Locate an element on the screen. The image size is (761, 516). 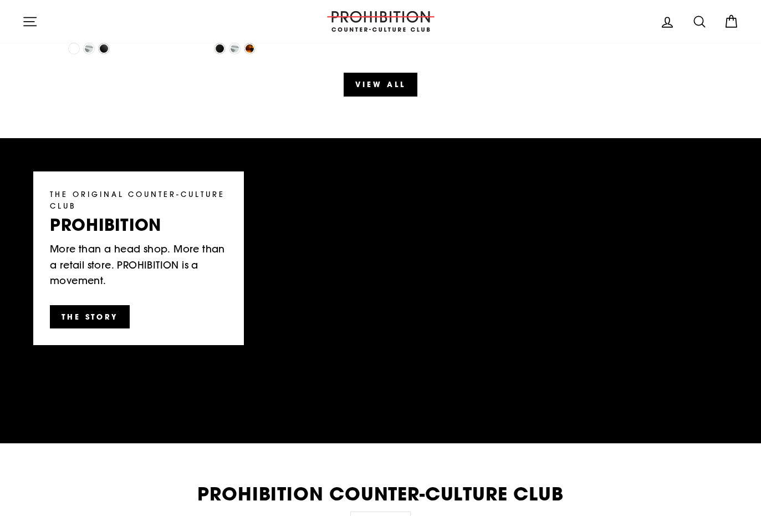
p: More than a head shop. More than a retail store. PROHIBITION is a movement. is located at coordinates (139, 264).